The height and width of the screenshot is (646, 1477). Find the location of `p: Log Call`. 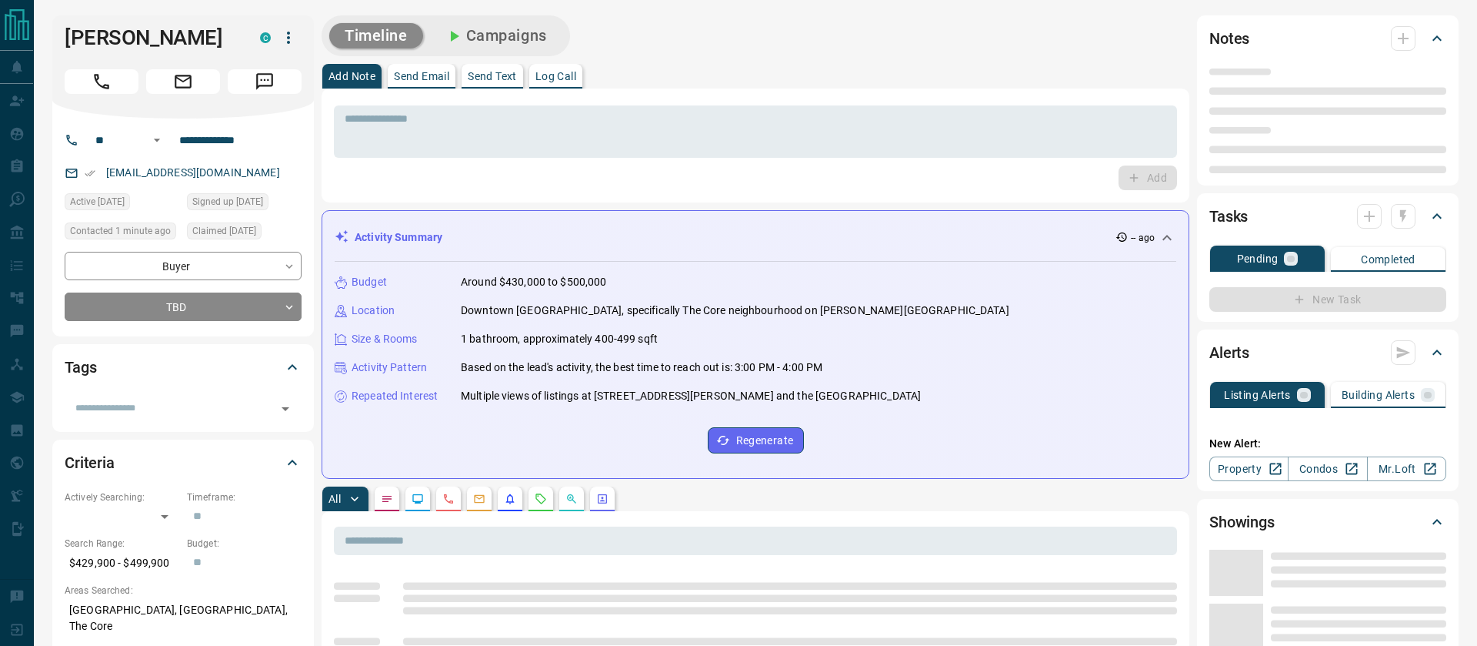

p: Log Call is located at coordinates (556, 76).